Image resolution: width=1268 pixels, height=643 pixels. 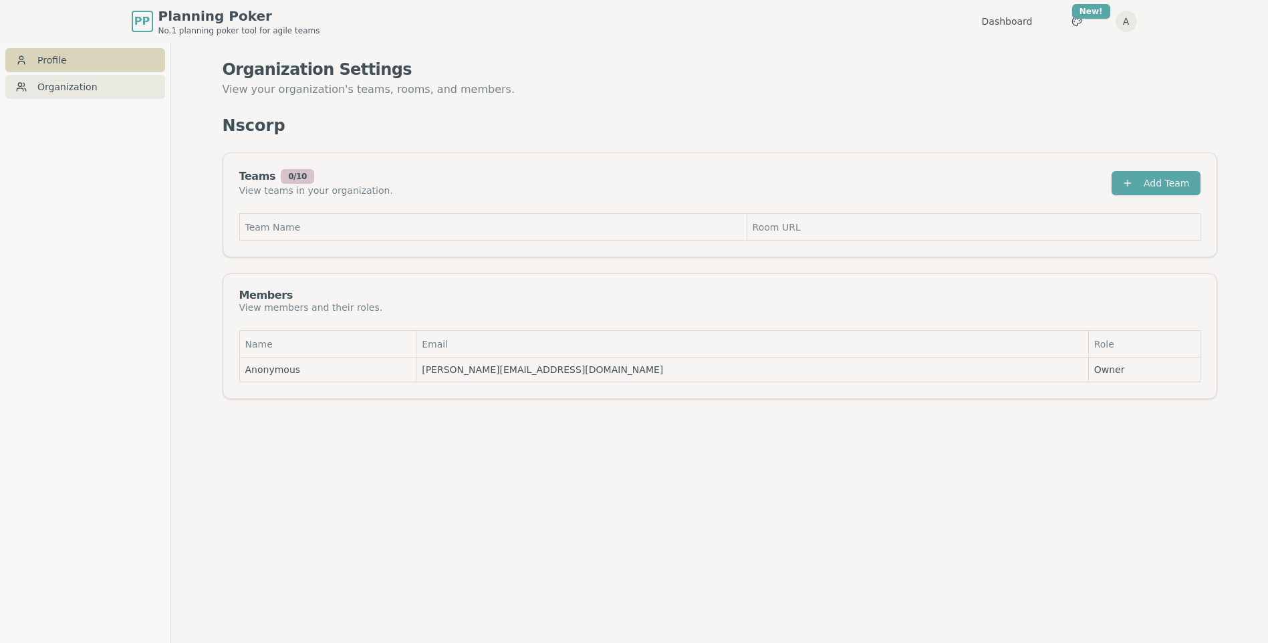 I want to click on td: Anonymous, so click(x=328, y=370).